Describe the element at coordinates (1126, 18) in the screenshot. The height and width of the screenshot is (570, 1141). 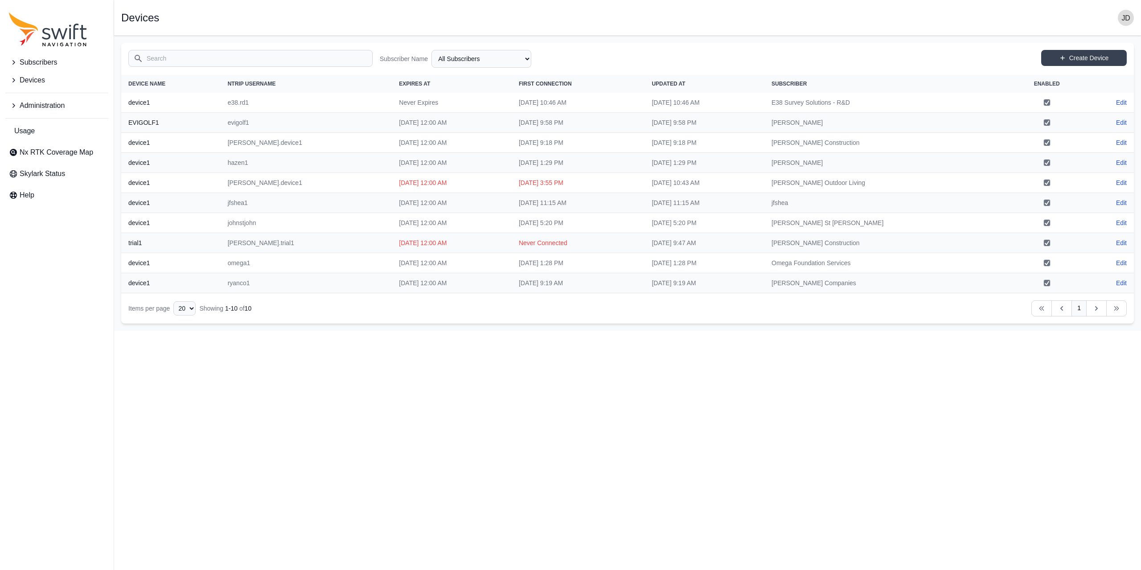
I see `img: user photo` at that location.